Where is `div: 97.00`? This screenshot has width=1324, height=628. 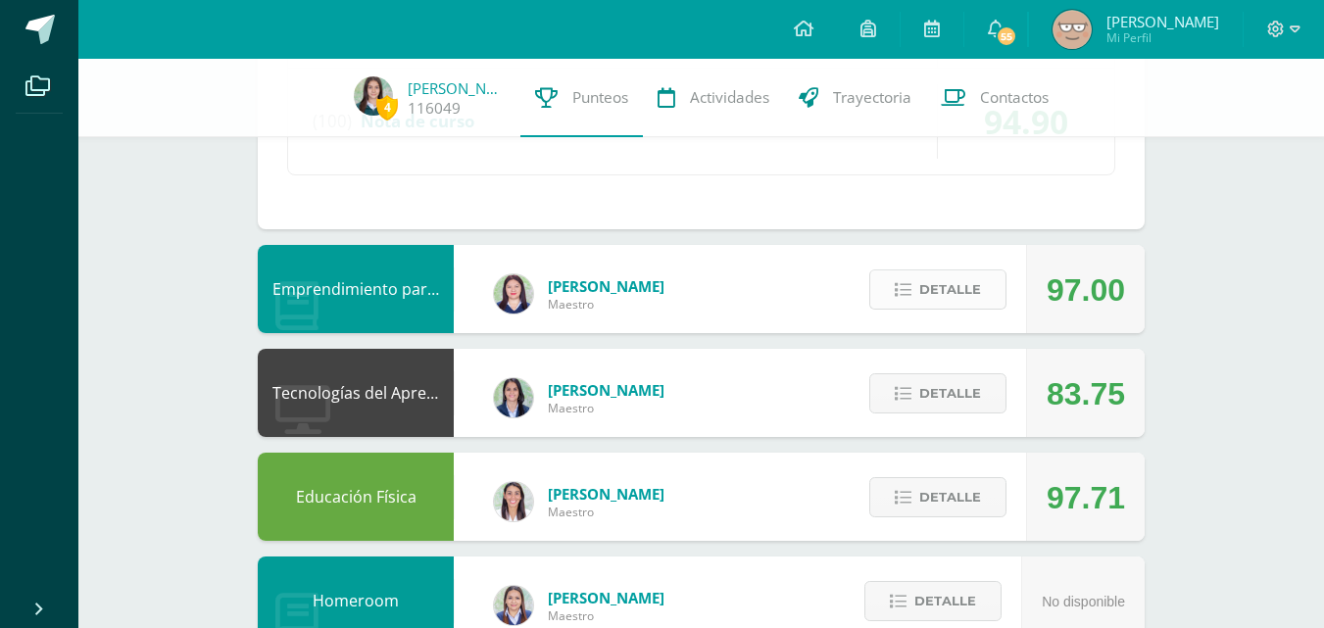 div: 97.00 is located at coordinates (1086, 290).